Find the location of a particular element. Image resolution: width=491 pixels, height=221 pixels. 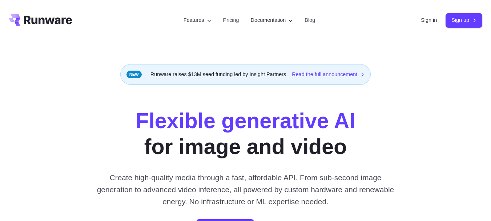

a: Sign in is located at coordinates (429, 20).